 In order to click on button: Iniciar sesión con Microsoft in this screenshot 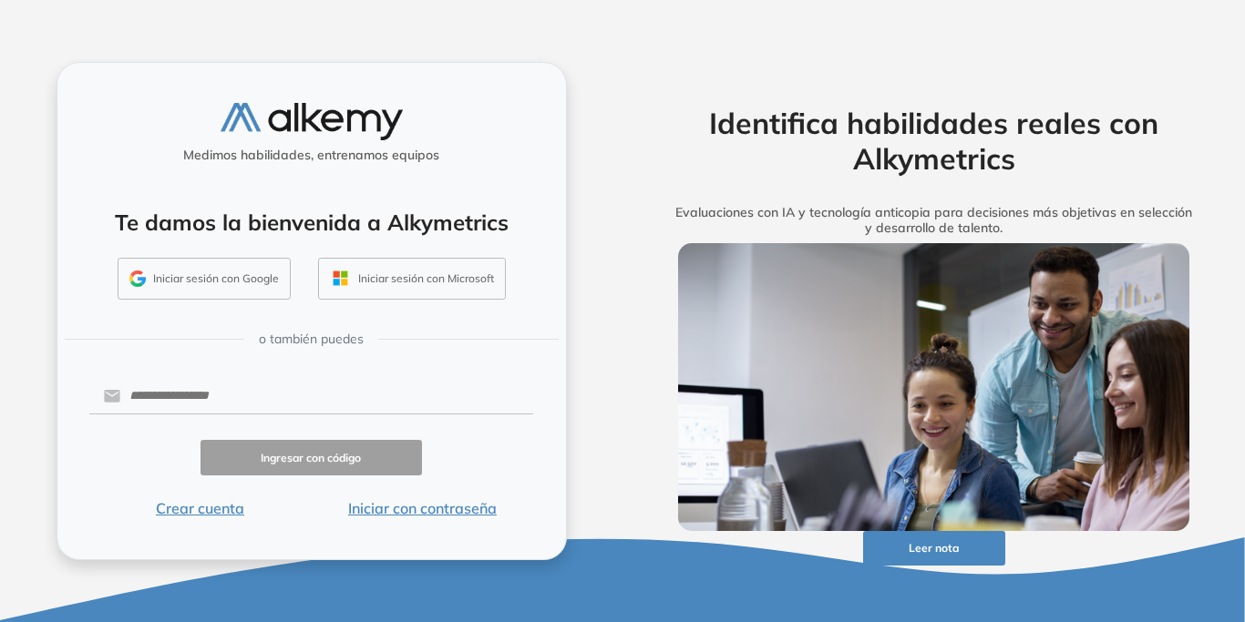, I will do `click(412, 279)`.